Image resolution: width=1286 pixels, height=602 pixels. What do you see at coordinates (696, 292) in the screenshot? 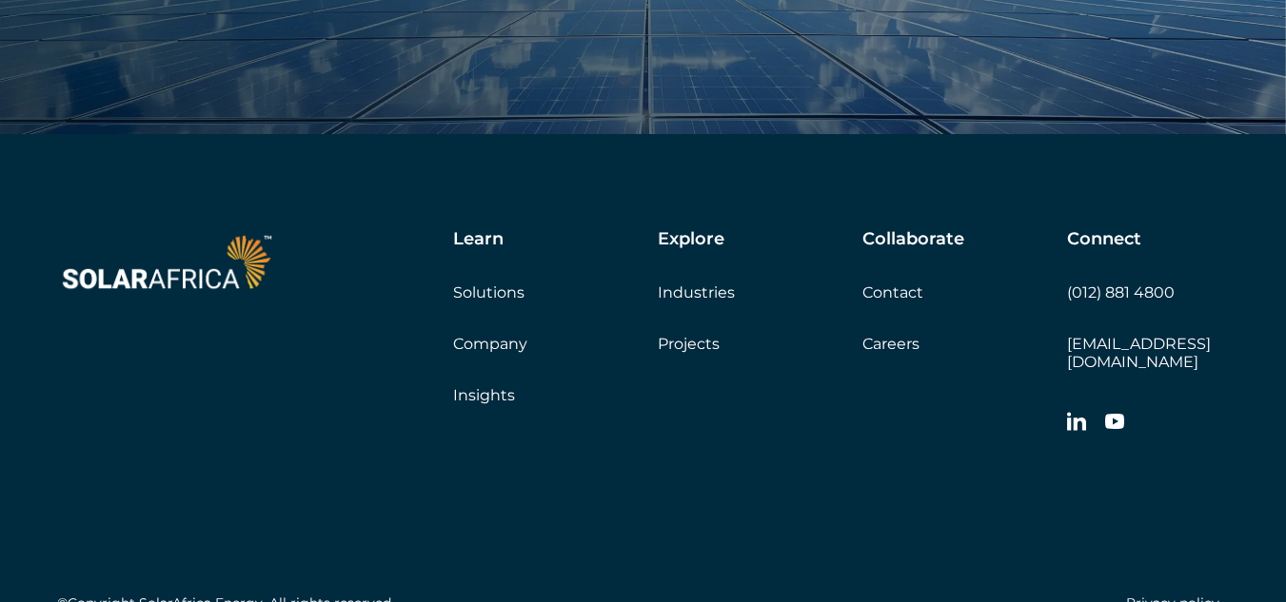
I see `a: Industries` at bounding box center [696, 292].